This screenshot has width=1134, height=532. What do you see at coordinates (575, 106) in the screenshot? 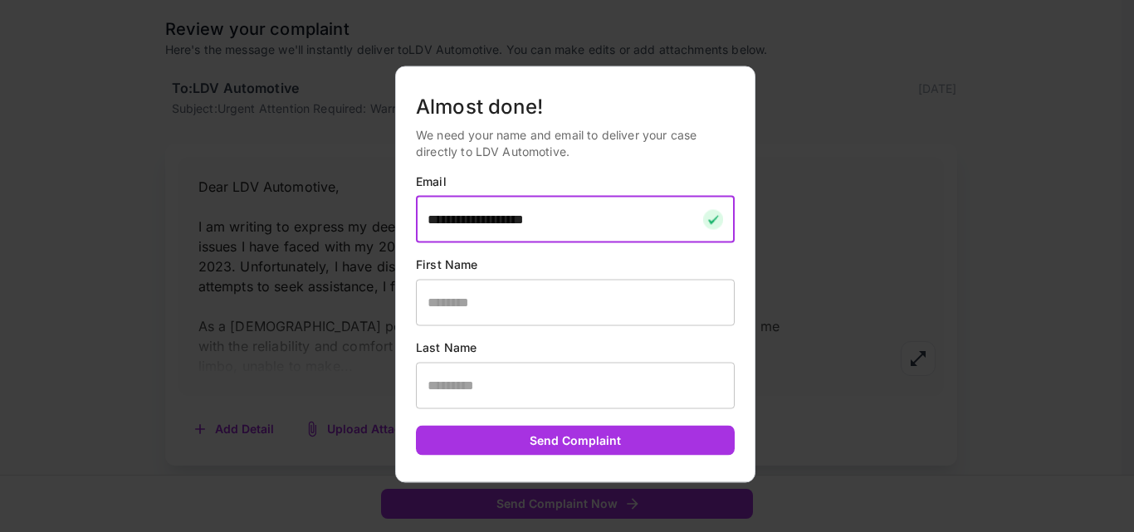
I see `h5: Almost done!` at bounding box center [575, 106].